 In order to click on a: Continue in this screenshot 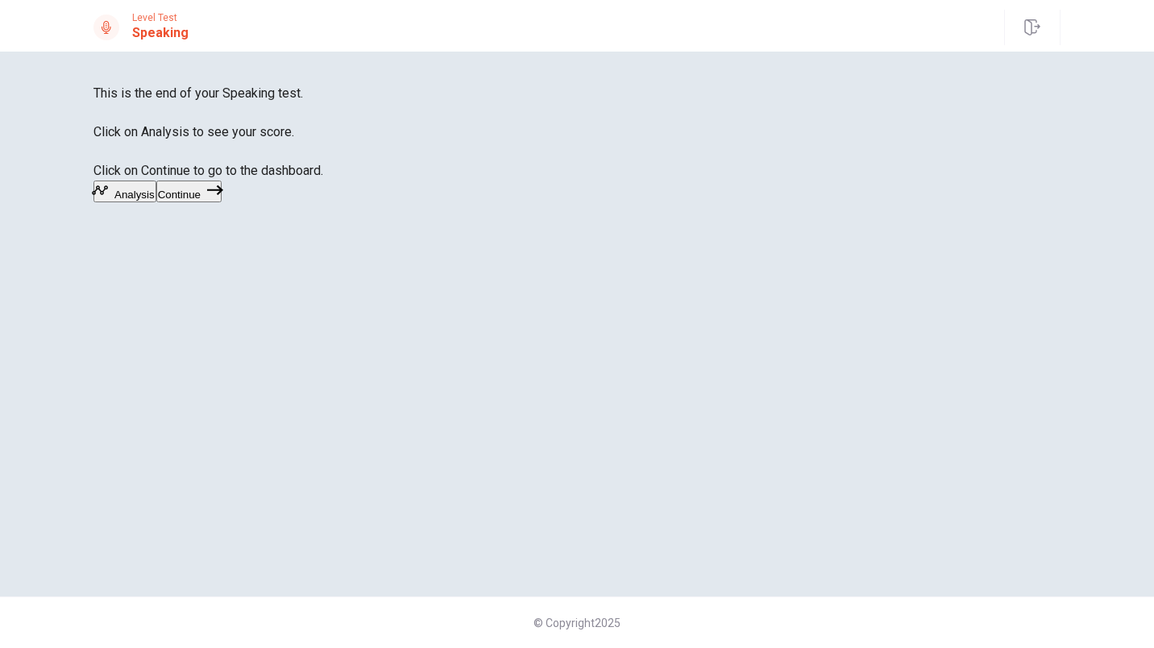, I will do `click(189, 193)`.